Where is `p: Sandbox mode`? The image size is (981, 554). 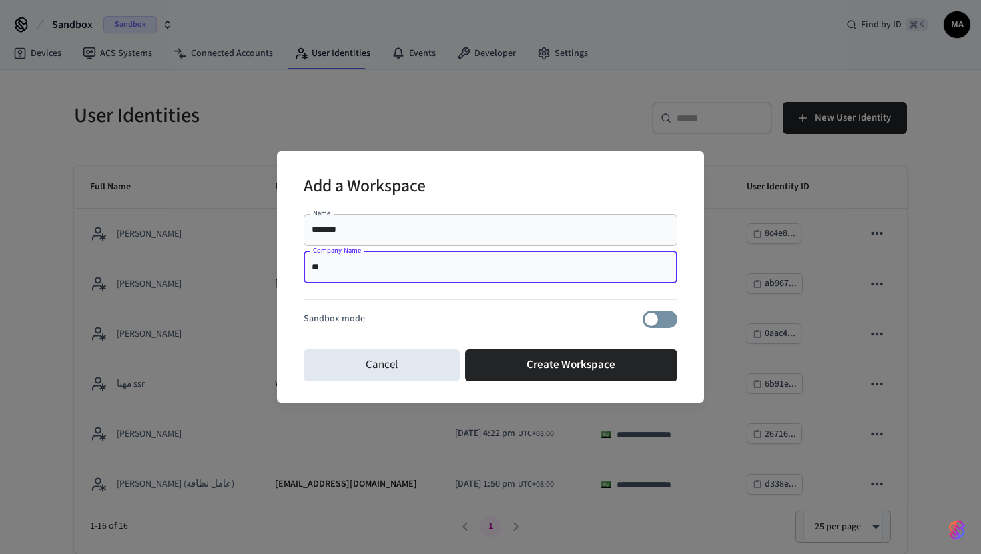 p: Sandbox mode is located at coordinates (334, 319).